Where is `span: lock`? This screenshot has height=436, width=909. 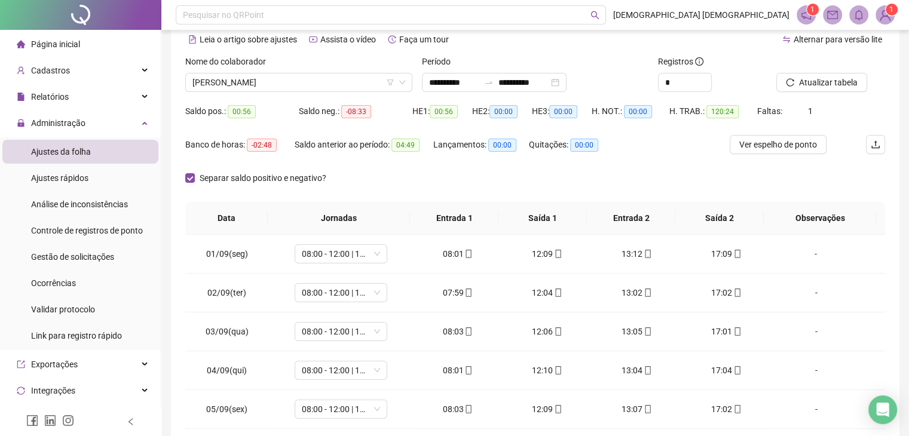 span: lock is located at coordinates (21, 123).